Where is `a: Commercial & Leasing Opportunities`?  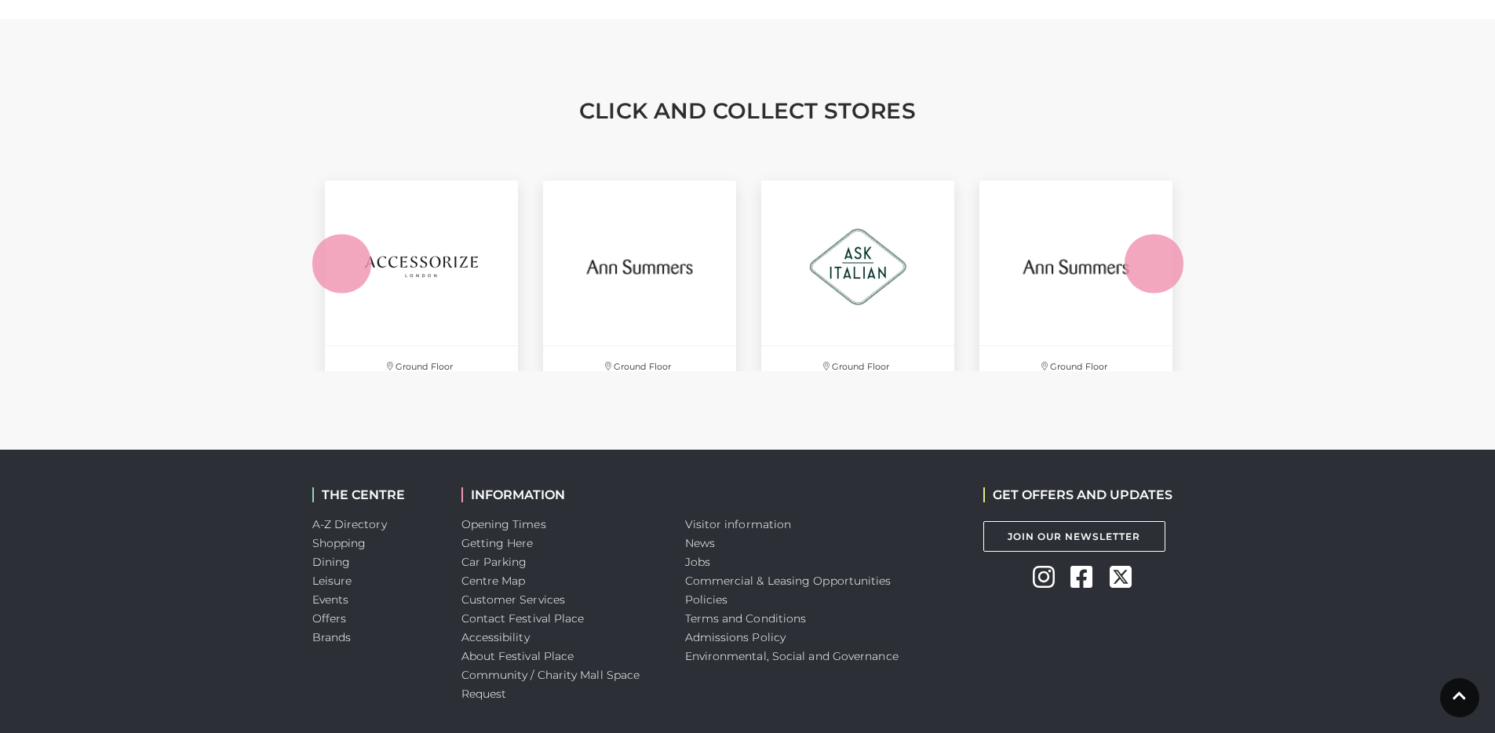 a: Commercial & Leasing Opportunities is located at coordinates (788, 581).